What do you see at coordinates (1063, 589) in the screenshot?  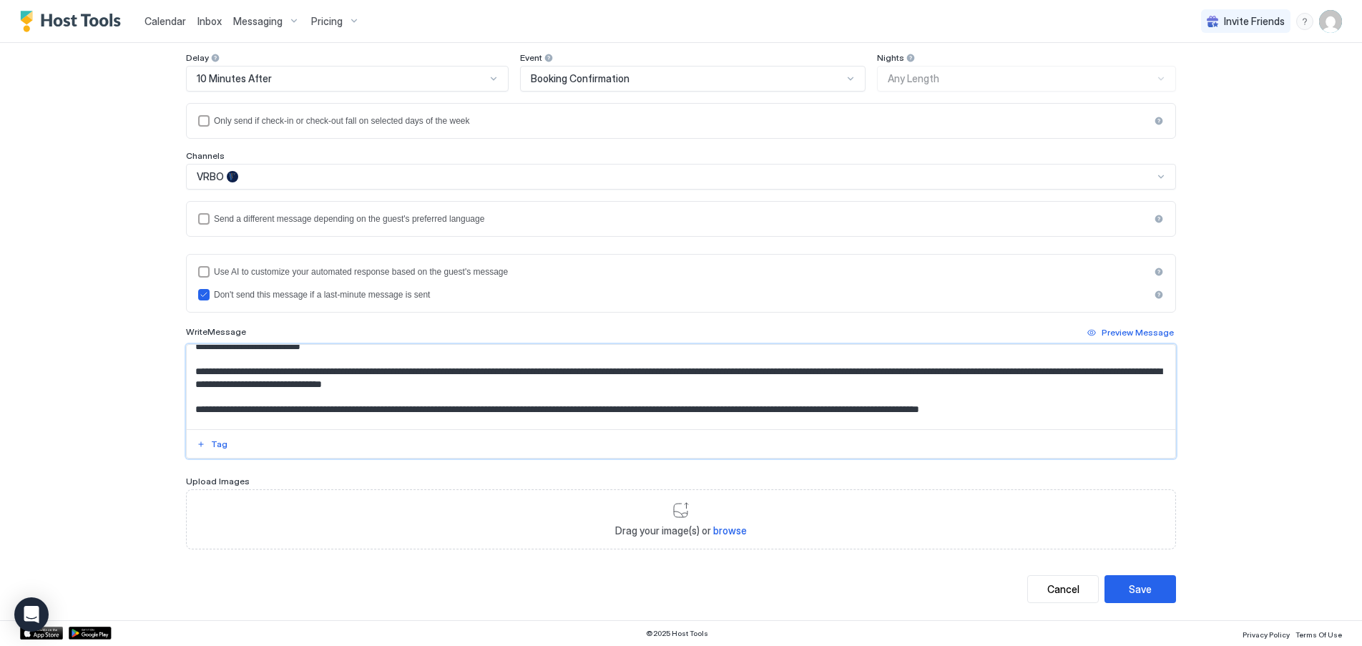 I see `button: Cancel` at bounding box center [1063, 589].